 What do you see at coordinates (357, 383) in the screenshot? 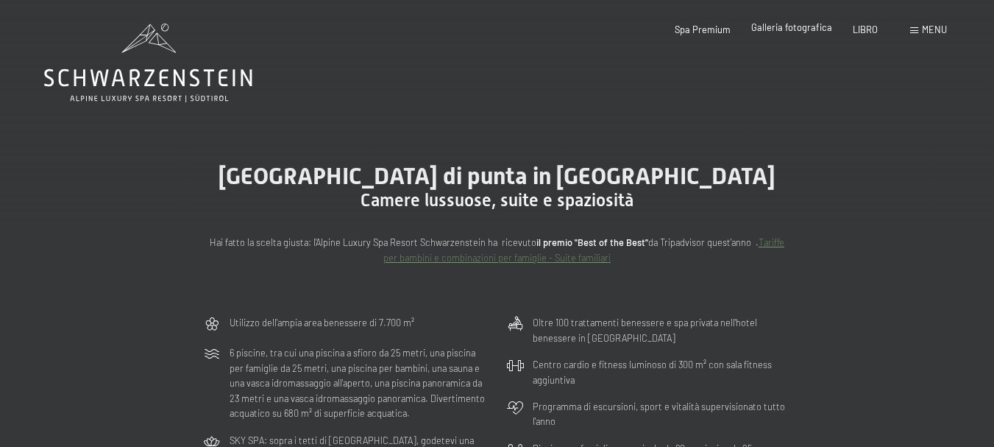
I see `font: 6 piscine, tra cui una piscina a sfioro da 25 metri, una piscina per famiglie da 25 metri, una pi...` at bounding box center [357, 383].